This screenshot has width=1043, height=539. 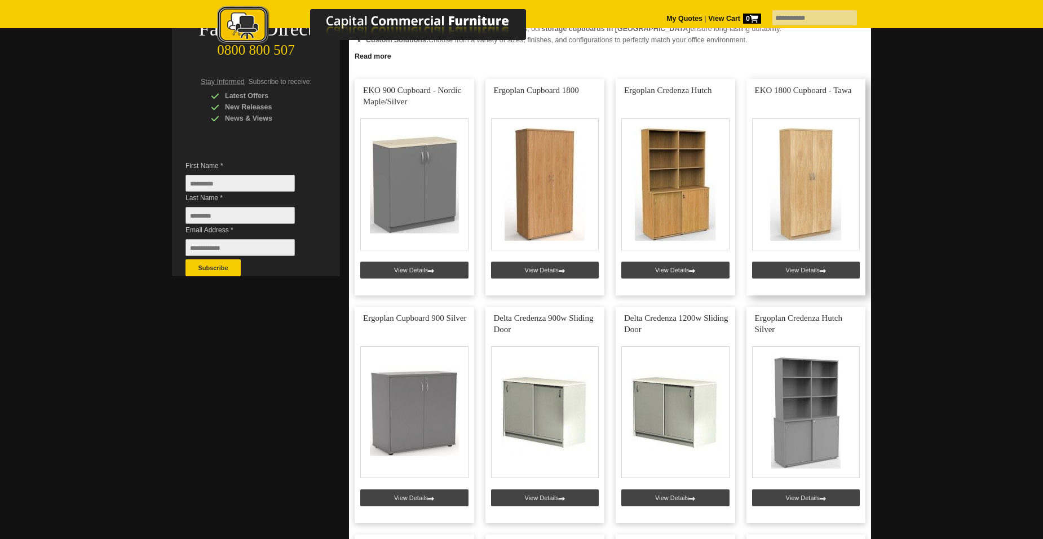 What do you see at coordinates (610, 40) in the screenshot?
I see `li: Choose from a variety of sizes, finishes, and configurations to perfectly match your office envir...` at bounding box center [610, 40].